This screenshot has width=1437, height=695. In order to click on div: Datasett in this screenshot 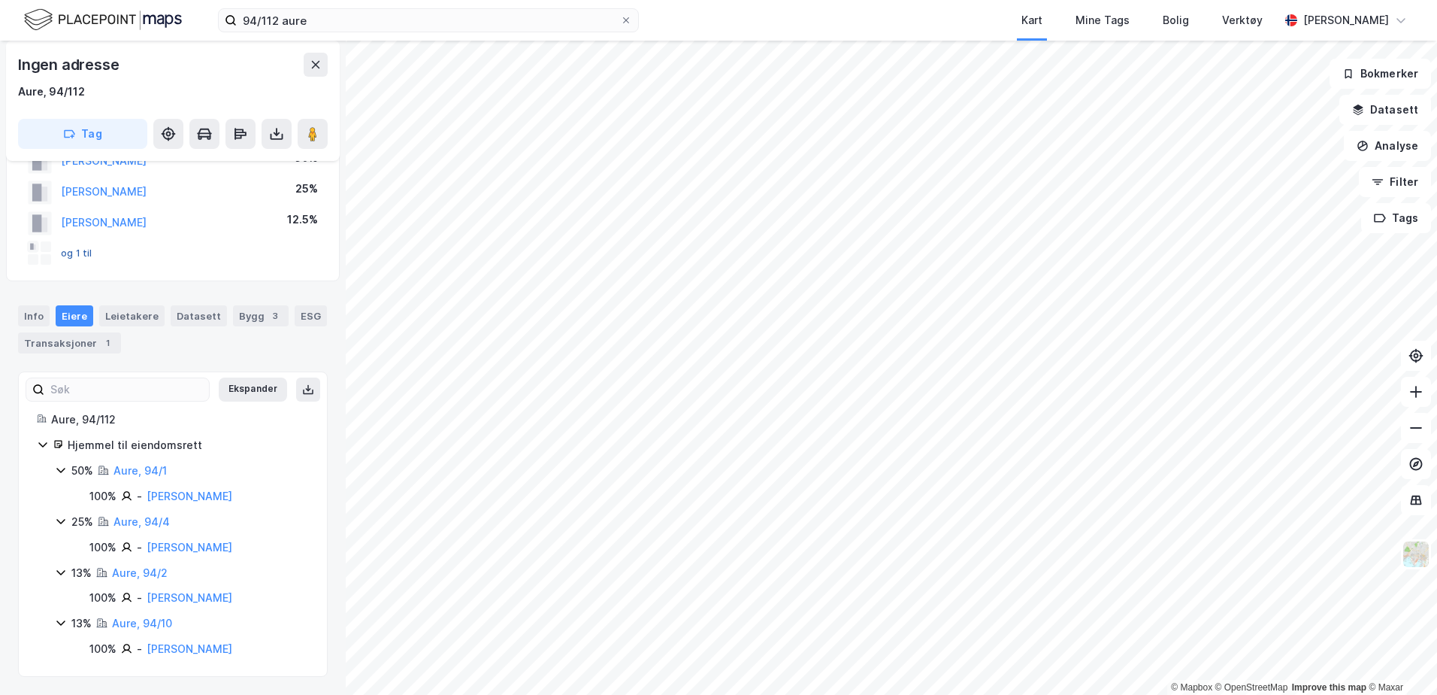, I will do `click(198, 316)`.